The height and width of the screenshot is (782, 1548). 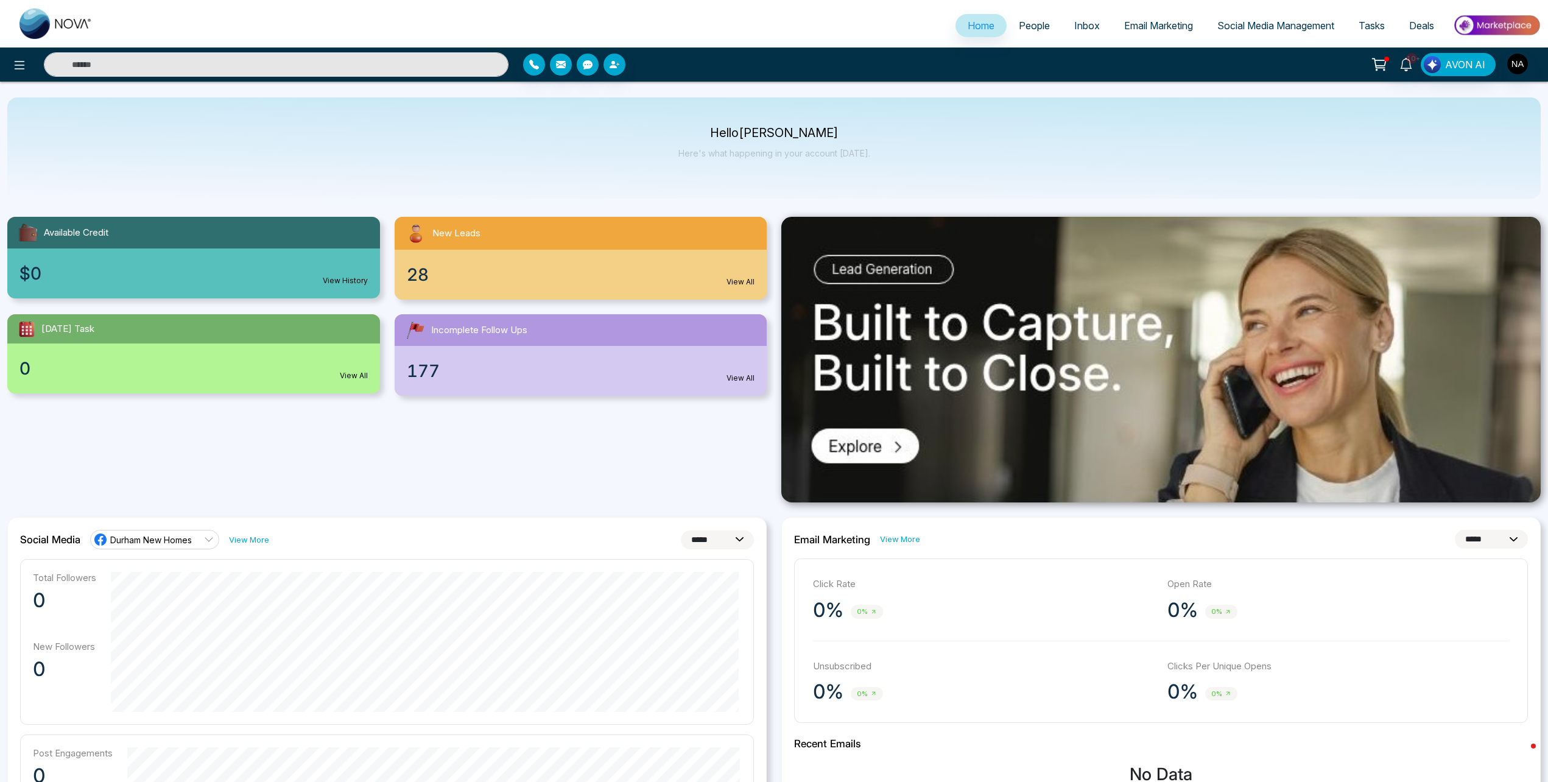 What do you see at coordinates (56, 24) in the screenshot?
I see `img: Nova CRM Logo` at bounding box center [56, 24].